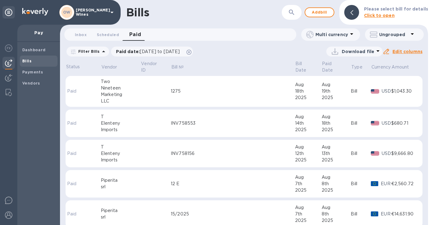 The width and height of the screenshot is (433, 225). Describe the element at coordinates (407, 52) in the screenshot. I see `u: Edit columns` at that location.